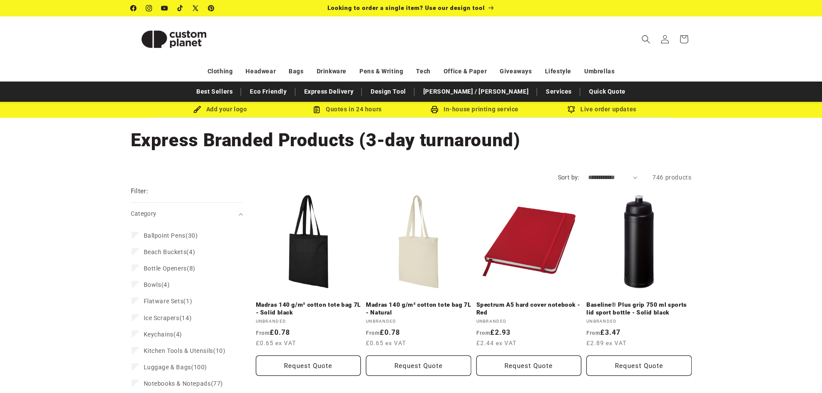 The width and height of the screenshot is (822, 393). Describe the element at coordinates (558, 71) in the screenshot. I see `a: Lifestyle` at that location.